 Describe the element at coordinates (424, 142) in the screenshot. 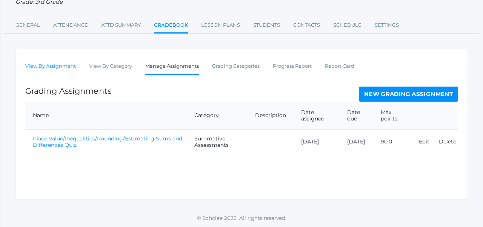

I see `a: Edit` at that location.